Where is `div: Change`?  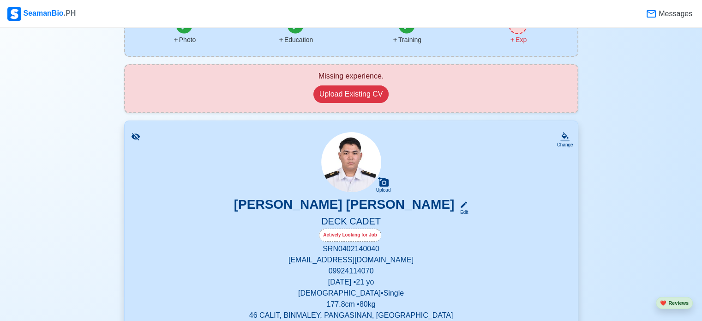 div: Change is located at coordinates (564, 144).